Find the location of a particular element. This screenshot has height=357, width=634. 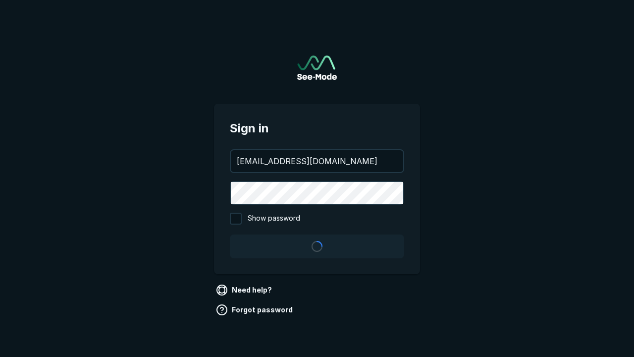

span: Show password is located at coordinates (274, 218).